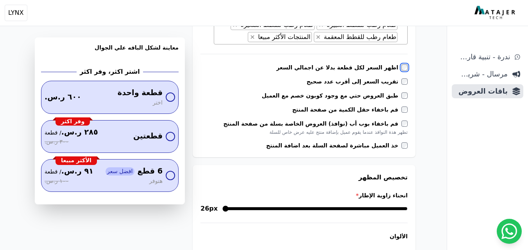 The width and height of the screenshot is (528, 250). Describe the element at coordinates (339, 68) in the screenshot. I see `label: اظهر السعر لكل قطعة بدلا عن اجمالي السعر` at that location.